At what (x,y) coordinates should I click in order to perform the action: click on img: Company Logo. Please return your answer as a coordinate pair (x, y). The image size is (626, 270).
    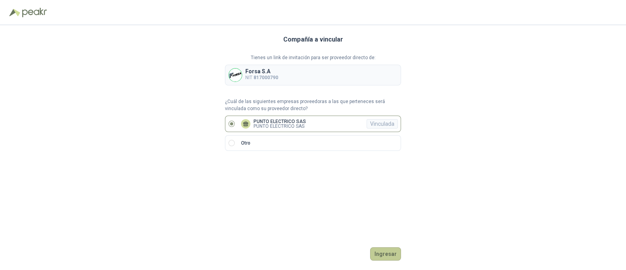
    Looking at the image, I should click on (235, 75).